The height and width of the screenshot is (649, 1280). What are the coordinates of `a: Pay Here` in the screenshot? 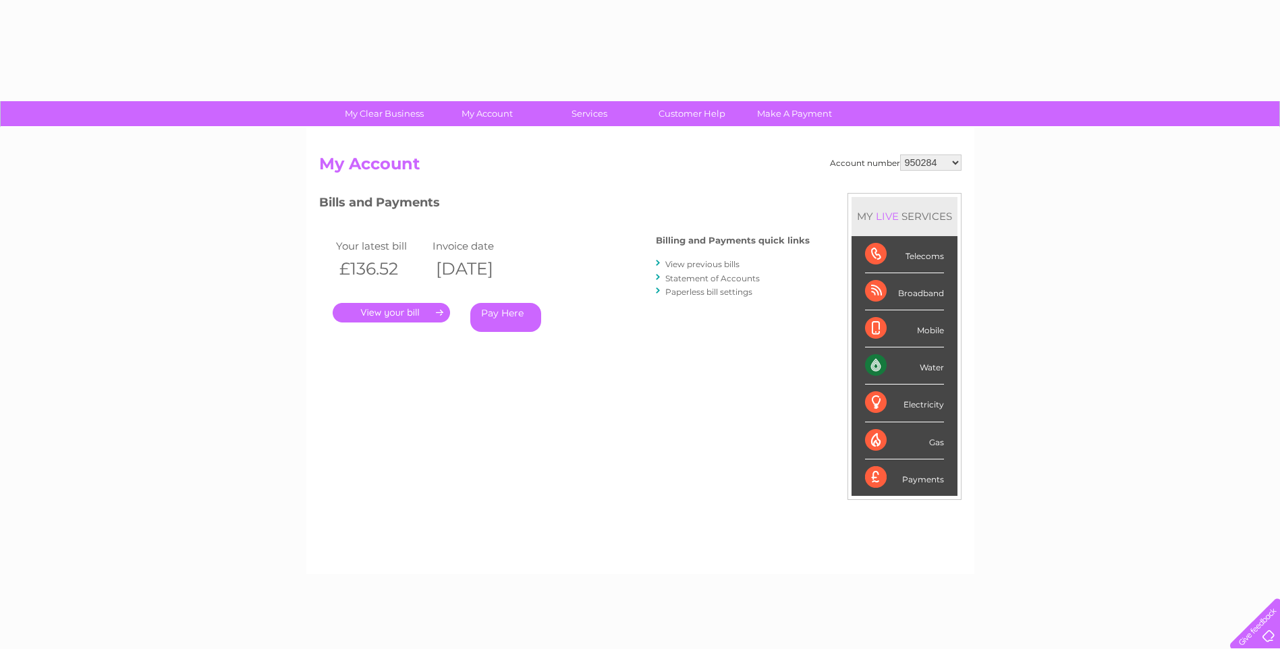 It's located at (505, 317).